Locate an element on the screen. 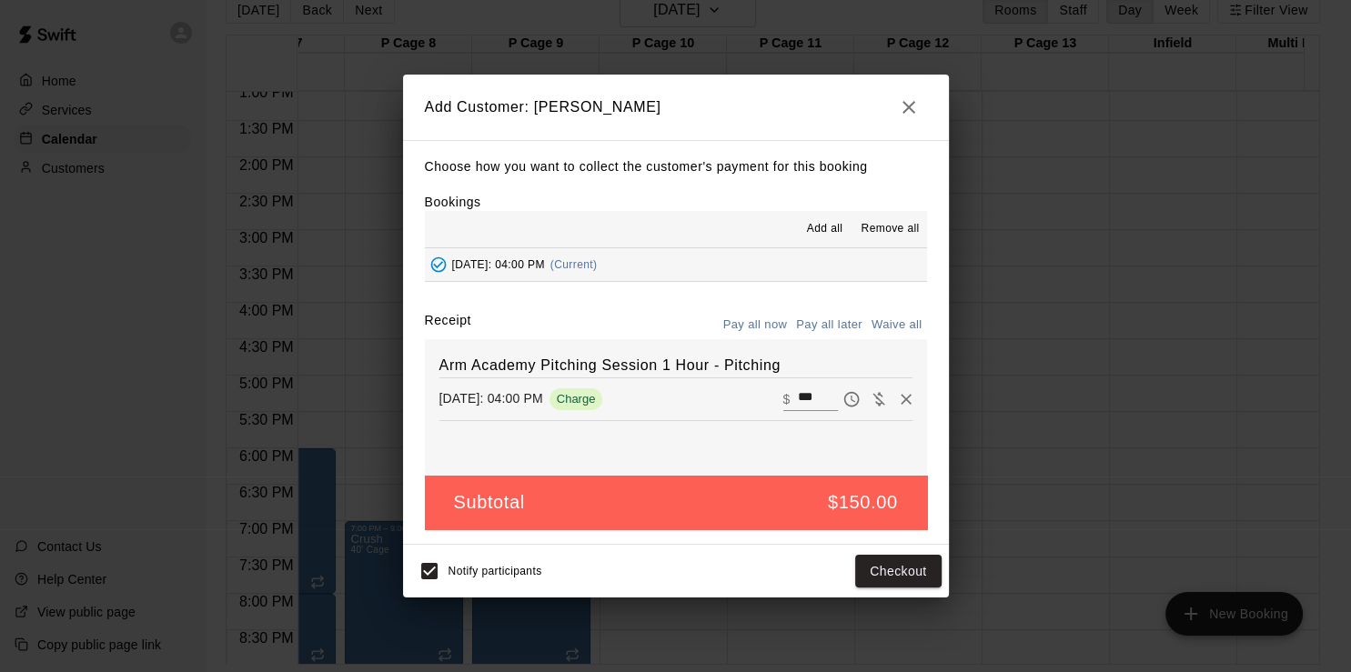 The width and height of the screenshot is (1351, 672). button: Pay all later is located at coordinates (829, 325).